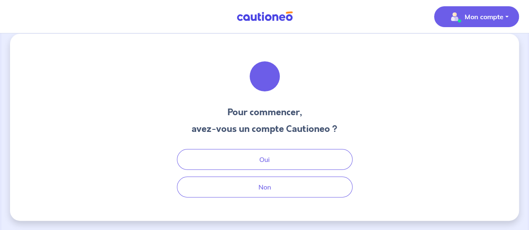 The height and width of the screenshot is (230, 529). Describe the element at coordinates (265, 77) in the screenshot. I see `img: illu_welcome.svg` at that location.